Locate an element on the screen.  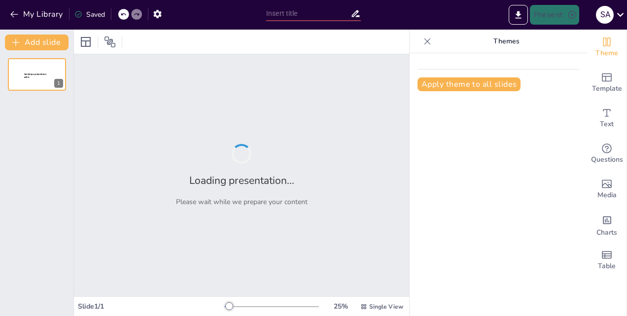
span: Text is located at coordinates (607, 124).